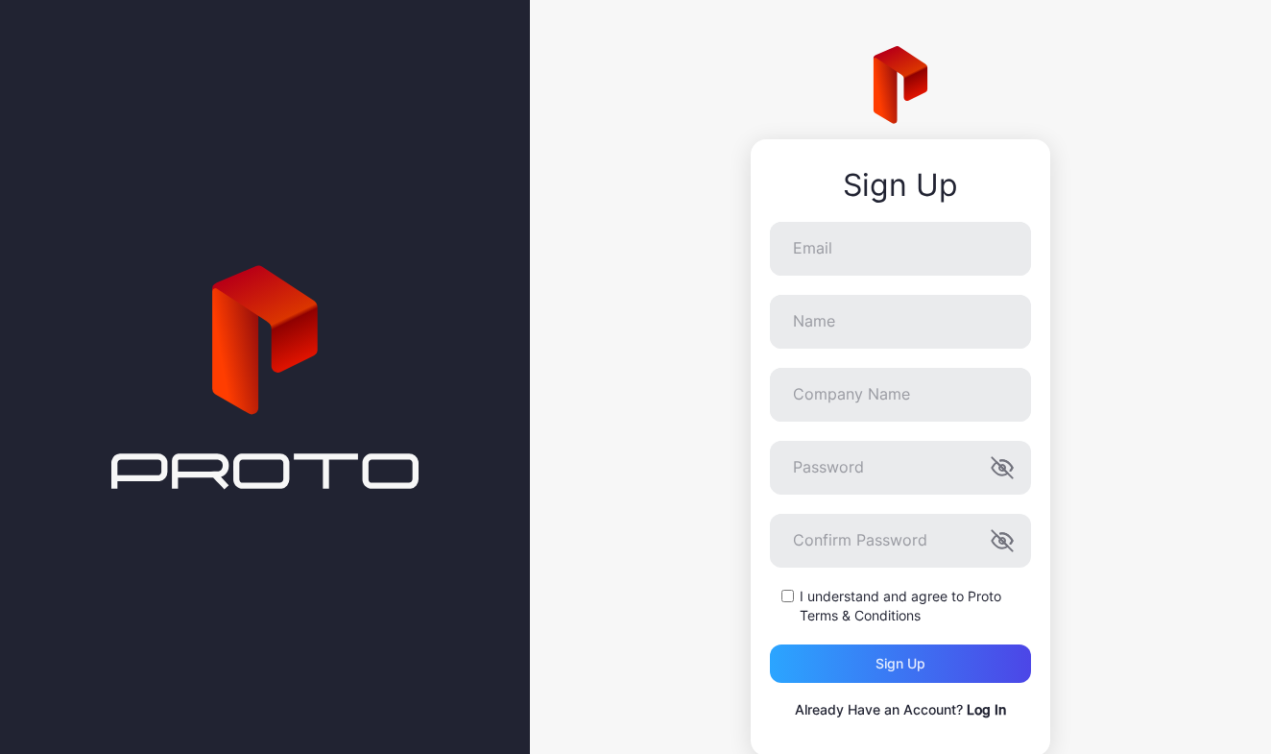  Describe the element at coordinates (1003, 468) in the screenshot. I see `button: Password` at that location.